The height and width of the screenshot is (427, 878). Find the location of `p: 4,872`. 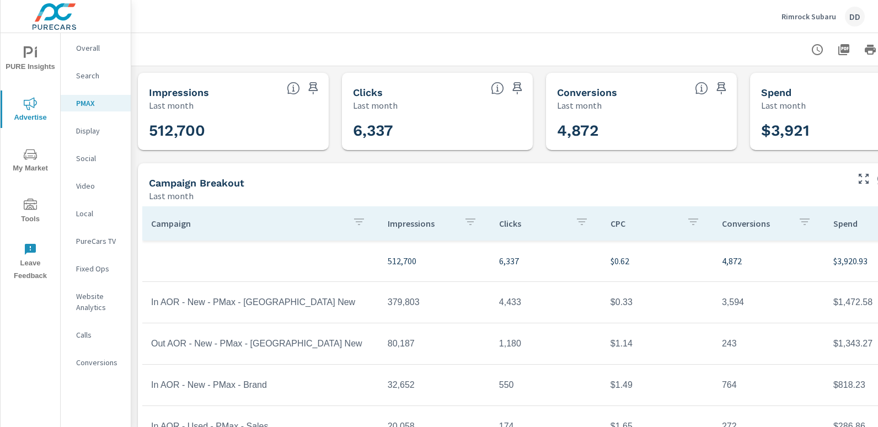

p: 4,872 is located at coordinates (769, 261).